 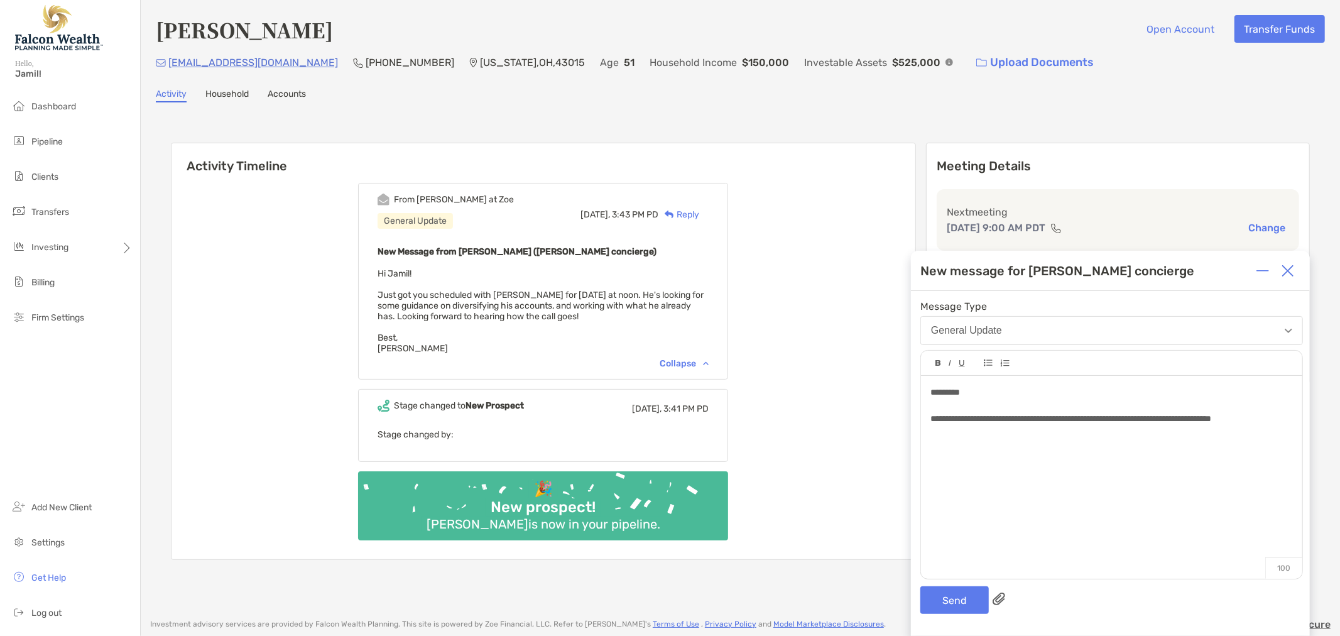 What do you see at coordinates (669, 214) in the screenshot?
I see `img: Reply icon` at bounding box center [669, 214].